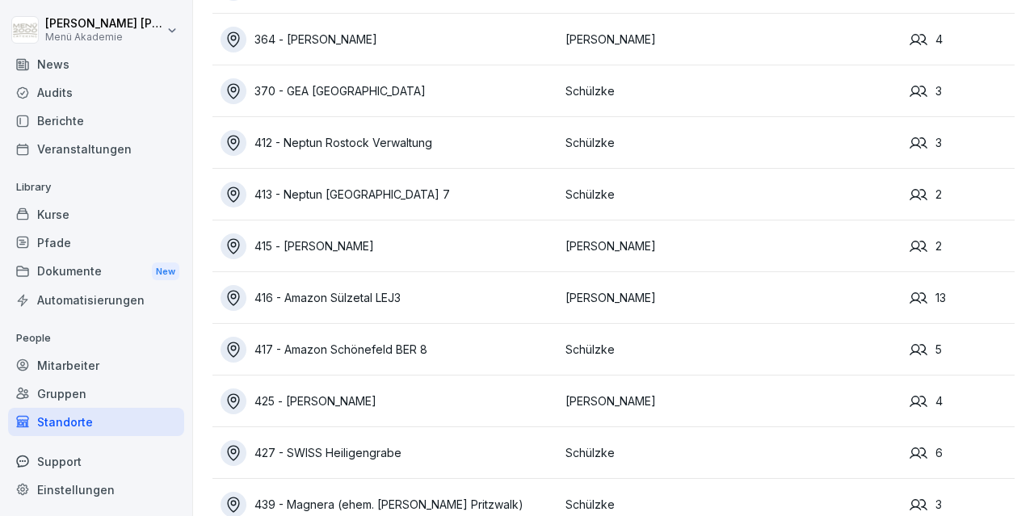 Image resolution: width=1034 pixels, height=516 pixels. I want to click on div: 417 - Amazon Schönefeld BER 8, so click(388, 350).